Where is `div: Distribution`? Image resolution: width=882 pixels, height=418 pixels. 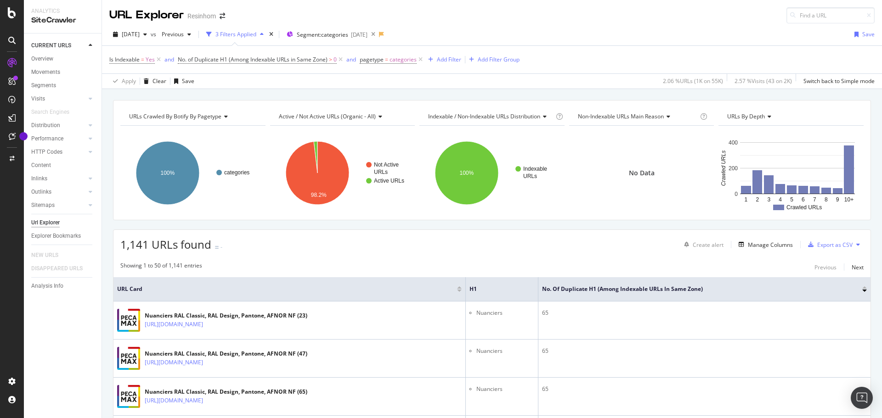
div: Distribution is located at coordinates (45, 125).